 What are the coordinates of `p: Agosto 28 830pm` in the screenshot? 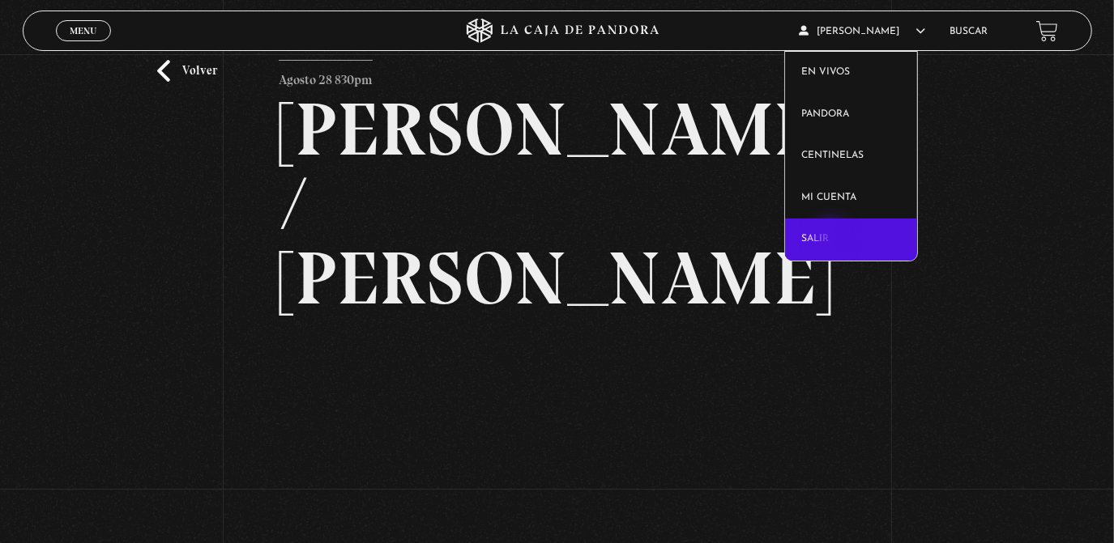 It's located at (326, 76).